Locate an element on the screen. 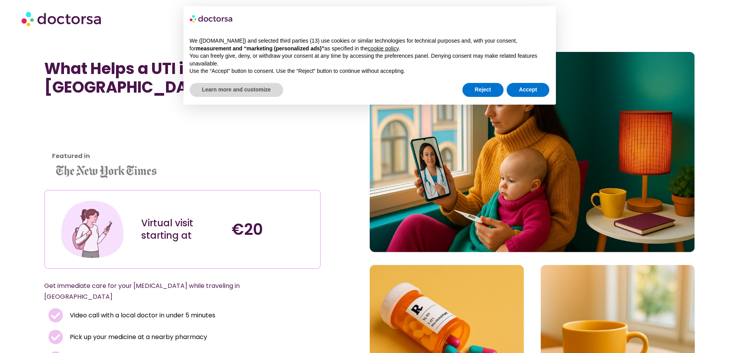  button: Reject is located at coordinates (483, 90).